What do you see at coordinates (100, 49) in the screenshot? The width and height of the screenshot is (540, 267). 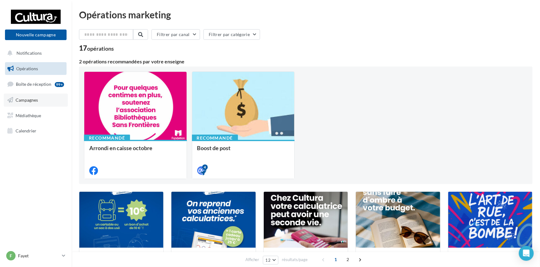 I see `div: opérations` at bounding box center [100, 49].